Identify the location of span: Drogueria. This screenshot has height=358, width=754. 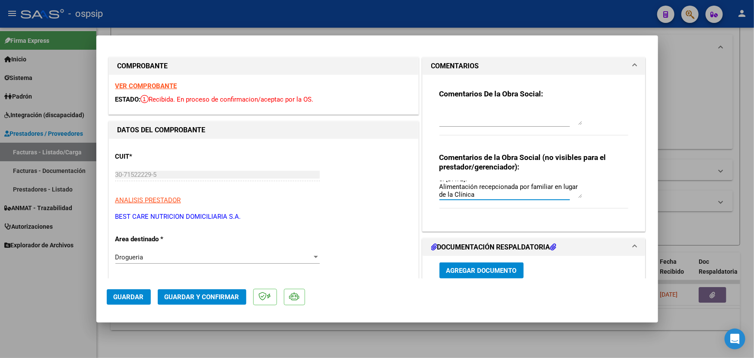
(129, 257).